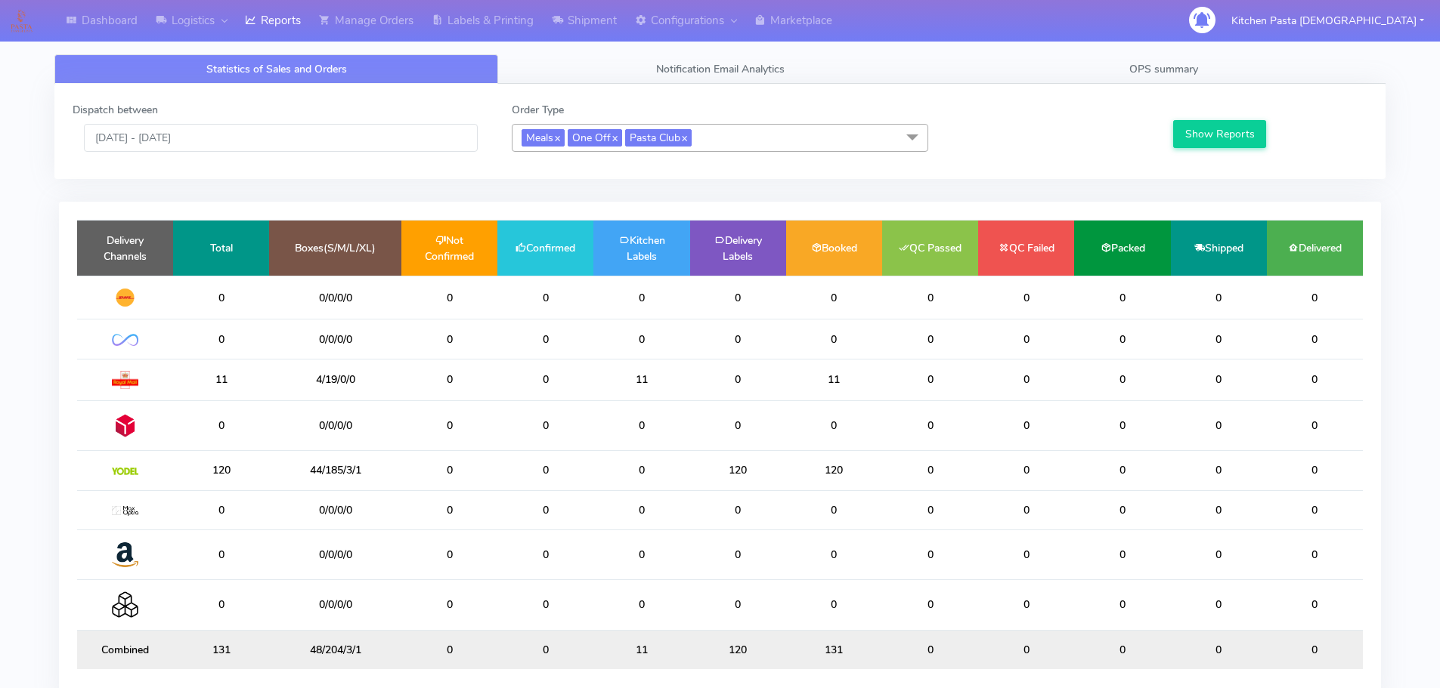  I want to click on td: Packed, so click(1121, 248).